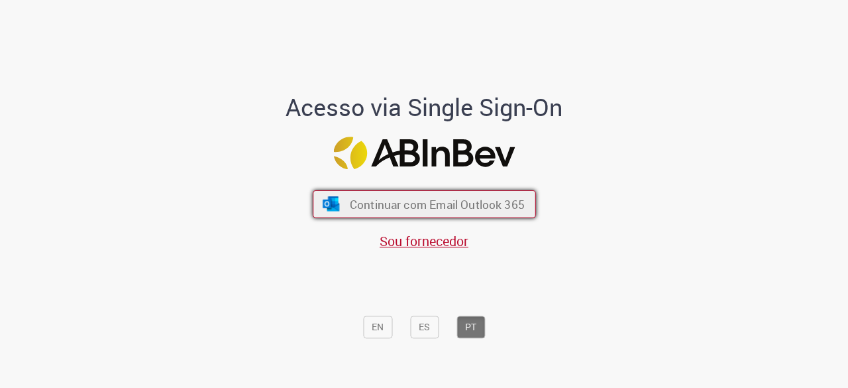 This screenshot has height=388, width=848. I want to click on button: PT, so click(471, 327).